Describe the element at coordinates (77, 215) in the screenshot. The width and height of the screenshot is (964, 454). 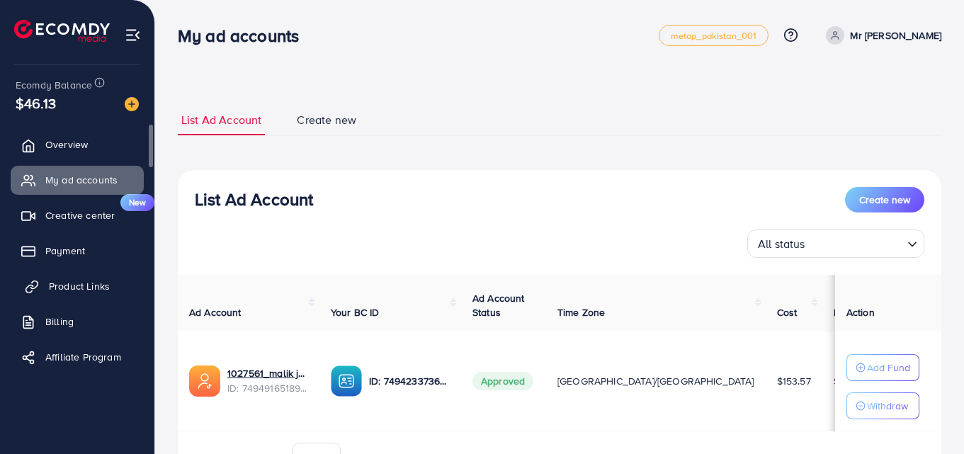
I see `a: Creative centerNew` at that location.